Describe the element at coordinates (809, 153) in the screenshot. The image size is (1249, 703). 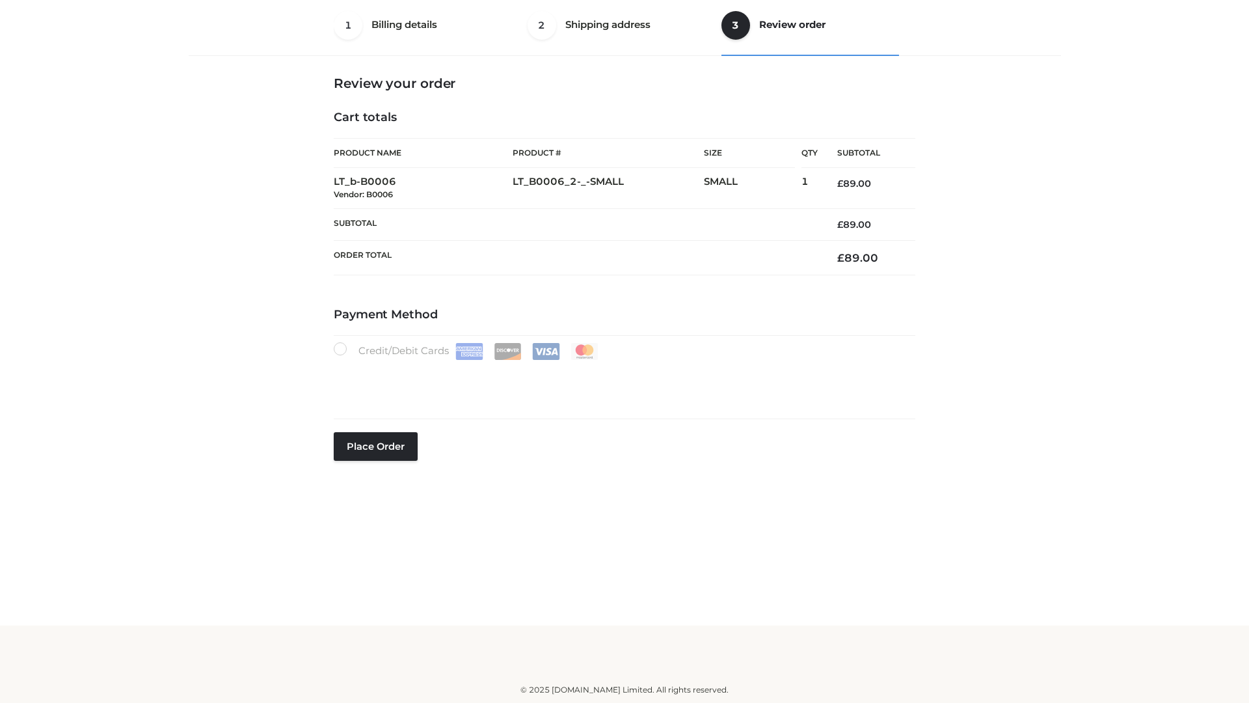
I see `th: Qty` at that location.